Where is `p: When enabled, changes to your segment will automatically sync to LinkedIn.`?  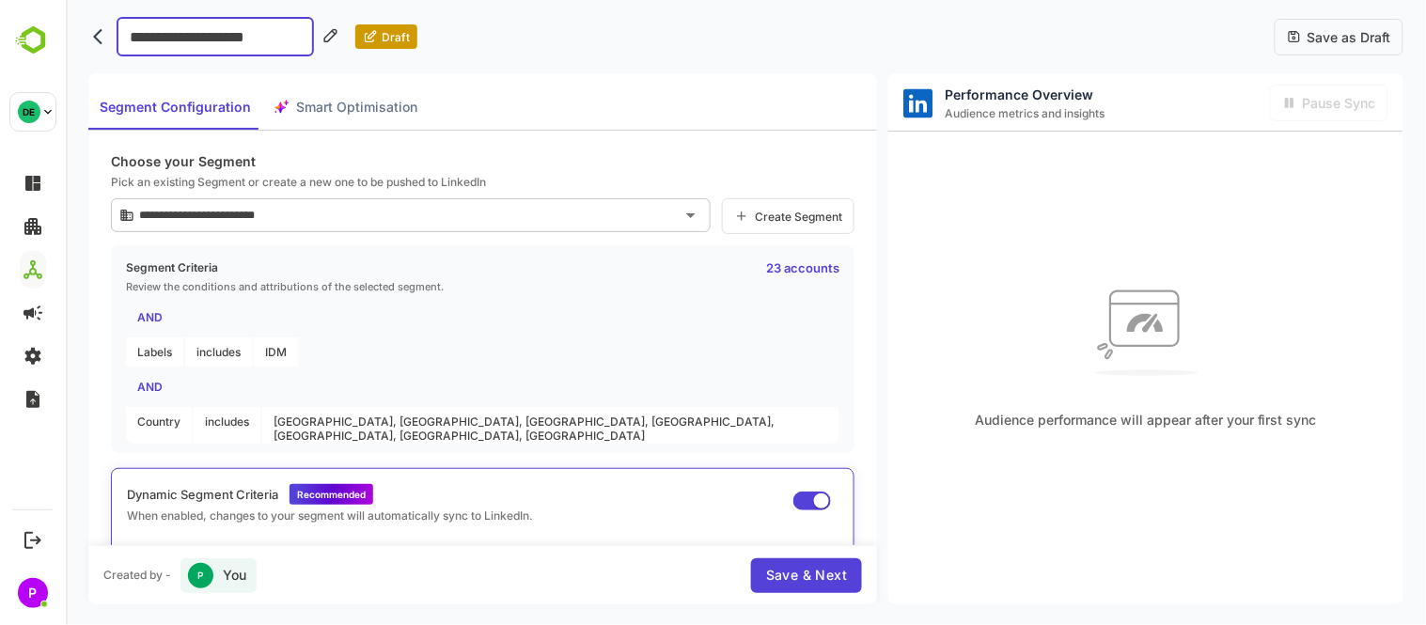
p: When enabled, changes to your segment will automatically sync to LinkedIn. is located at coordinates (264, 515).